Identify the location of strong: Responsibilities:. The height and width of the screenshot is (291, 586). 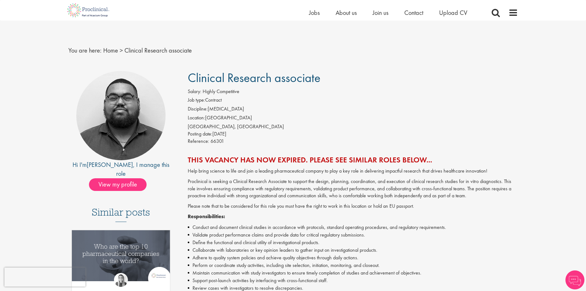
(207, 216).